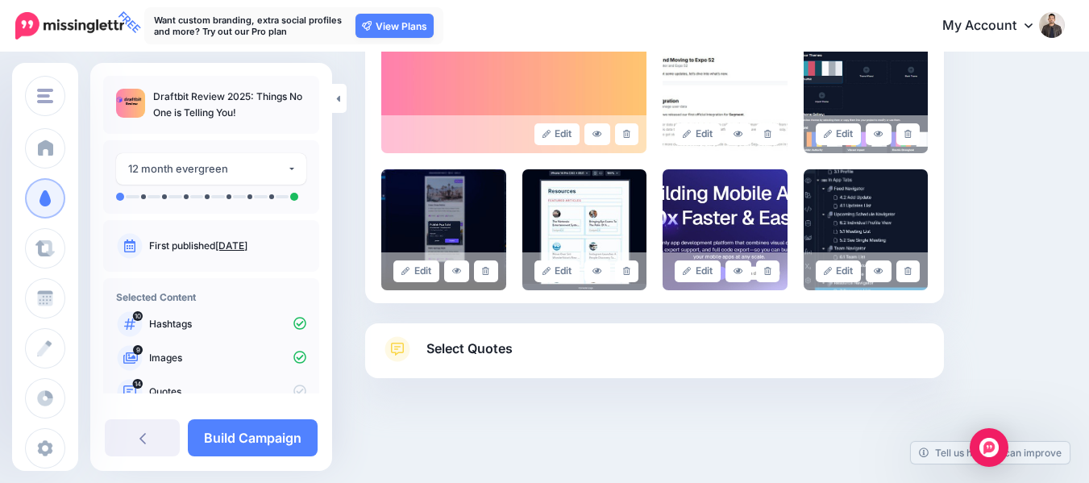 The height and width of the screenshot is (483, 1089). I want to click on img: b70b085180e7bd64679df5ec4635f656_thumb.jpg, so click(131, 103).